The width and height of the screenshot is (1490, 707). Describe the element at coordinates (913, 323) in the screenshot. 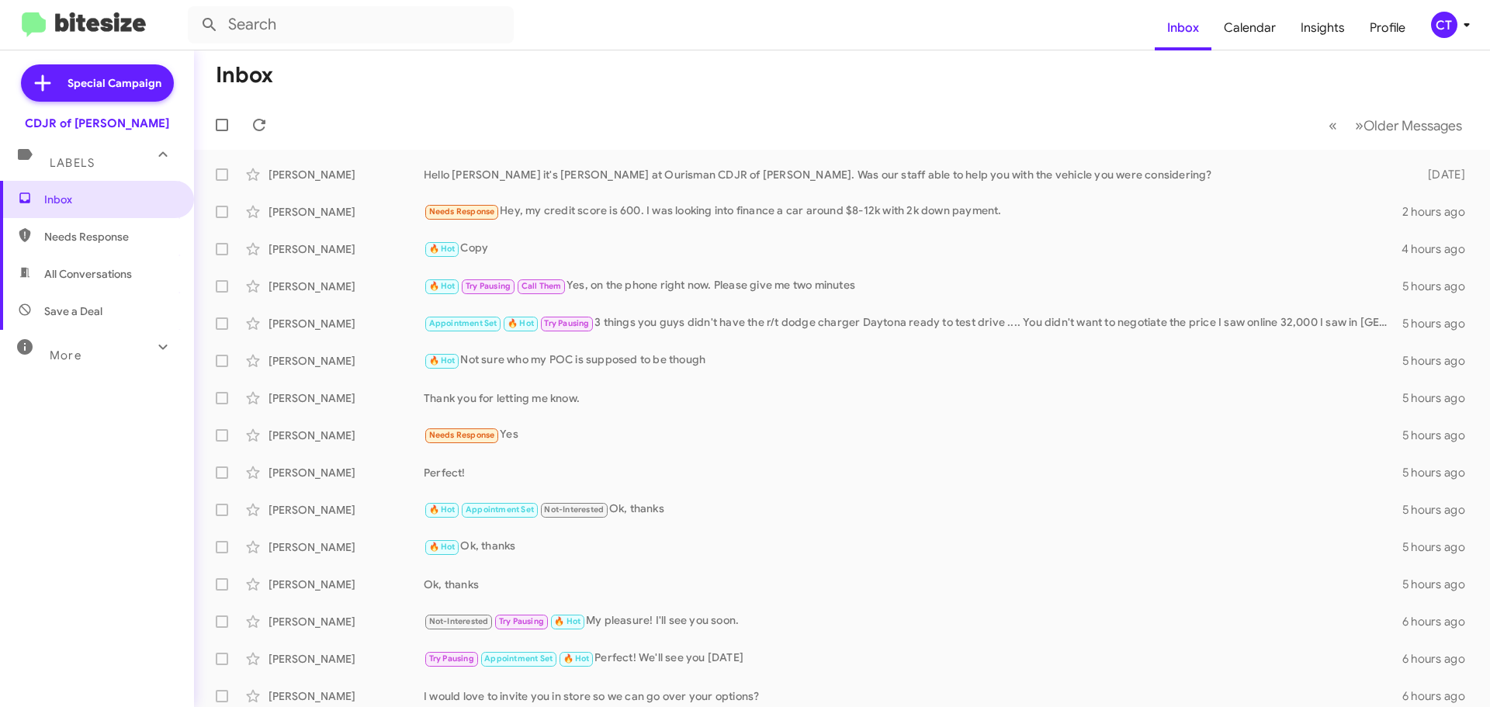

I see `div: 3 things you guys didn't have the r/t dodge charger Daytona ready to test drive .... You didn't w...` at that location.